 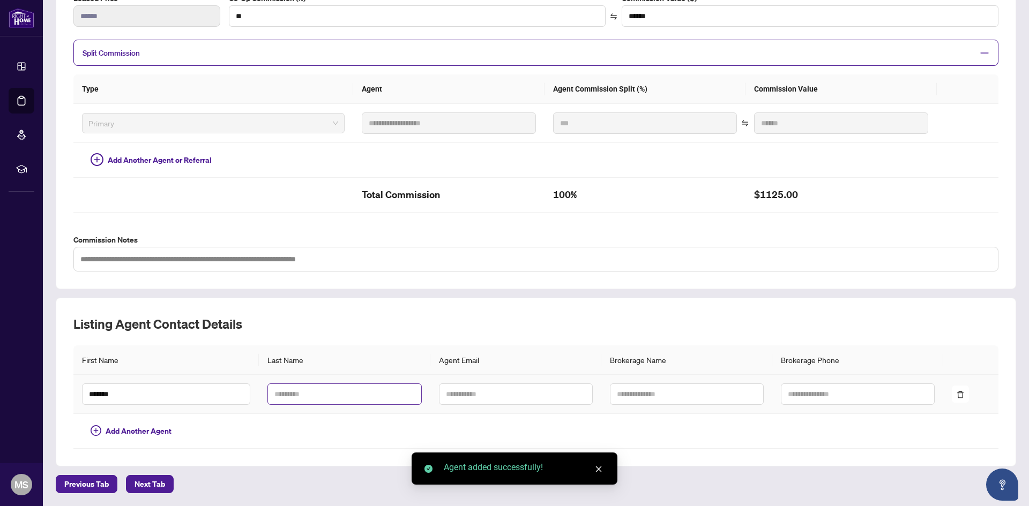 What do you see at coordinates (515, 360) in the screenshot?
I see `th: Agent Email` at bounding box center [515, 360].